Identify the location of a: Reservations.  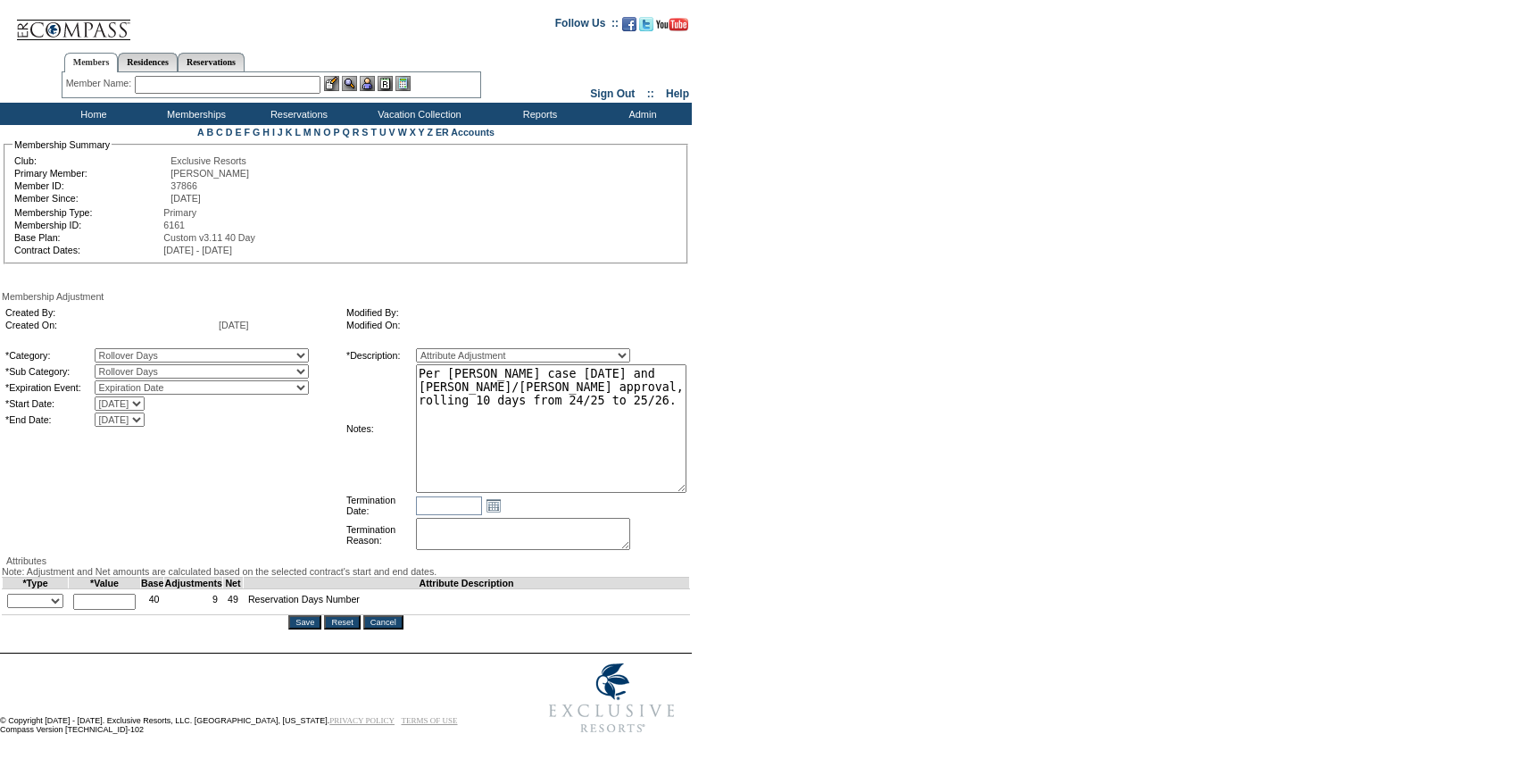
(210, 62).